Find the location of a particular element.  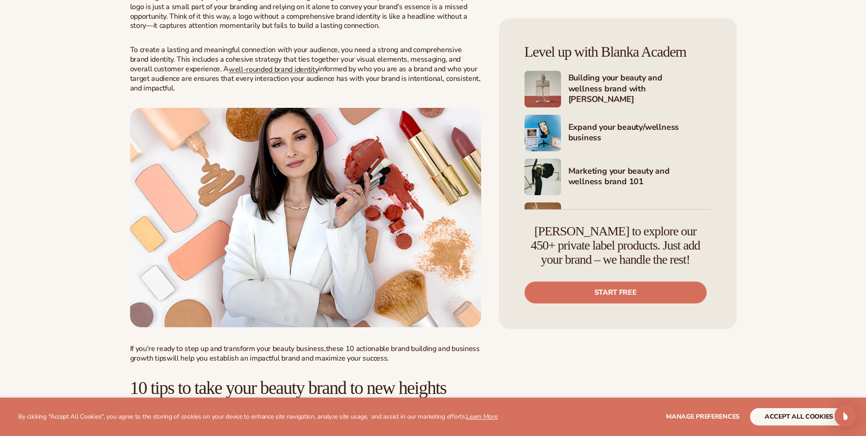

a: Shopify Image 6 Expand your beauty/wellness business is located at coordinates (618, 133).